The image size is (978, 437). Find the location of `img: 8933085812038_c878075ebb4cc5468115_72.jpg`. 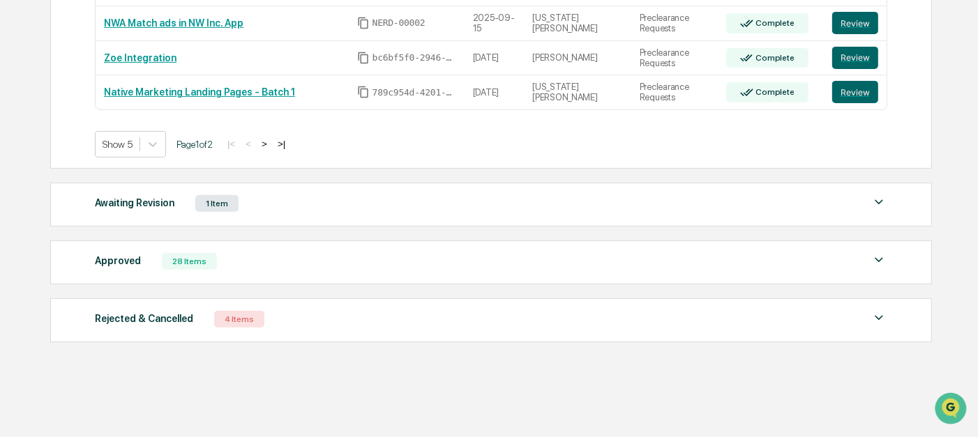

img: 8933085812038_c878075ebb4cc5468115_72.jpg is located at coordinates (42, 119).